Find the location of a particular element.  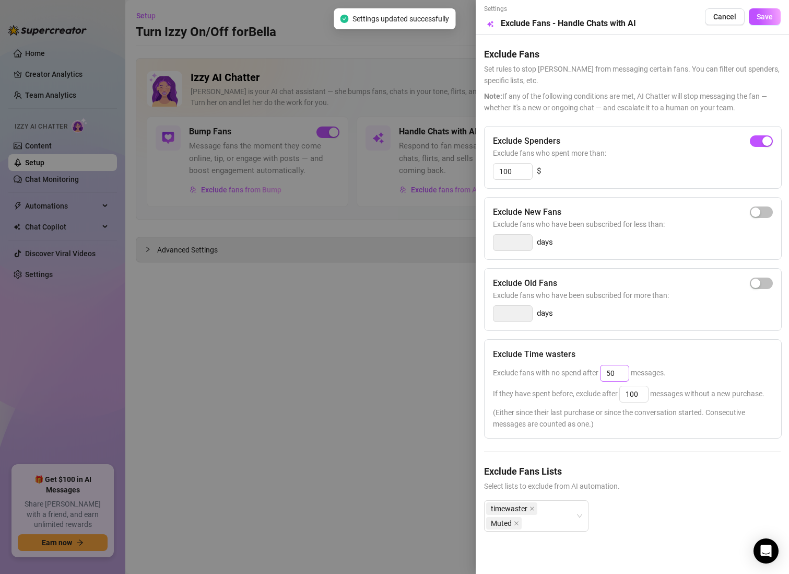

div: Open Intercom Messenger is located at coordinates (766, 551).